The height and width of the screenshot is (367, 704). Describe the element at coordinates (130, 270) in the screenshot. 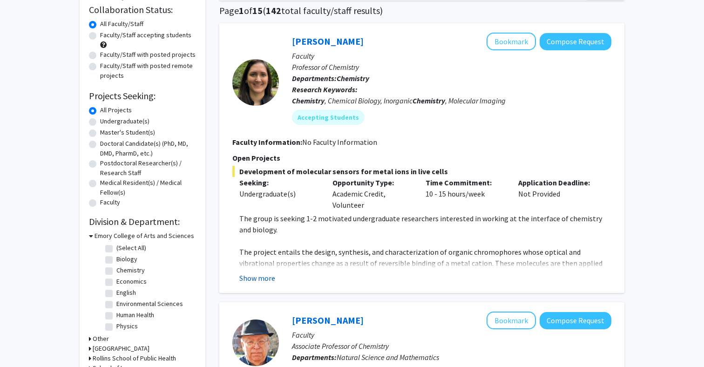

I see `label: Chemistry` at that location.